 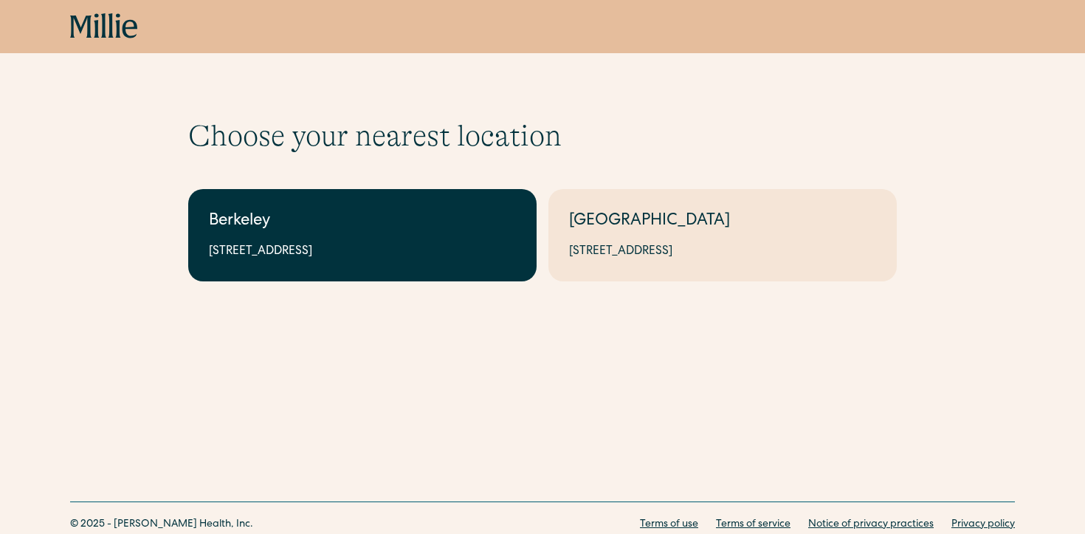 What do you see at coordinates (984, 524) in the screenshot?
I see `a: Privacy policy` at bounding box center [984, 524].